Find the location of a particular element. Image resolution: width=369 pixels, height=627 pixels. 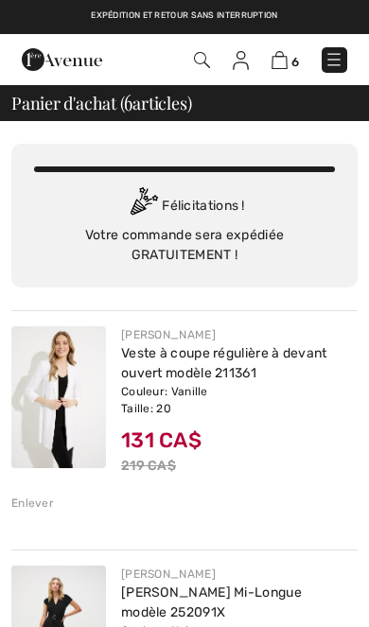

span: Panier d'achat ( articles) is located at coordinates (101, 103).